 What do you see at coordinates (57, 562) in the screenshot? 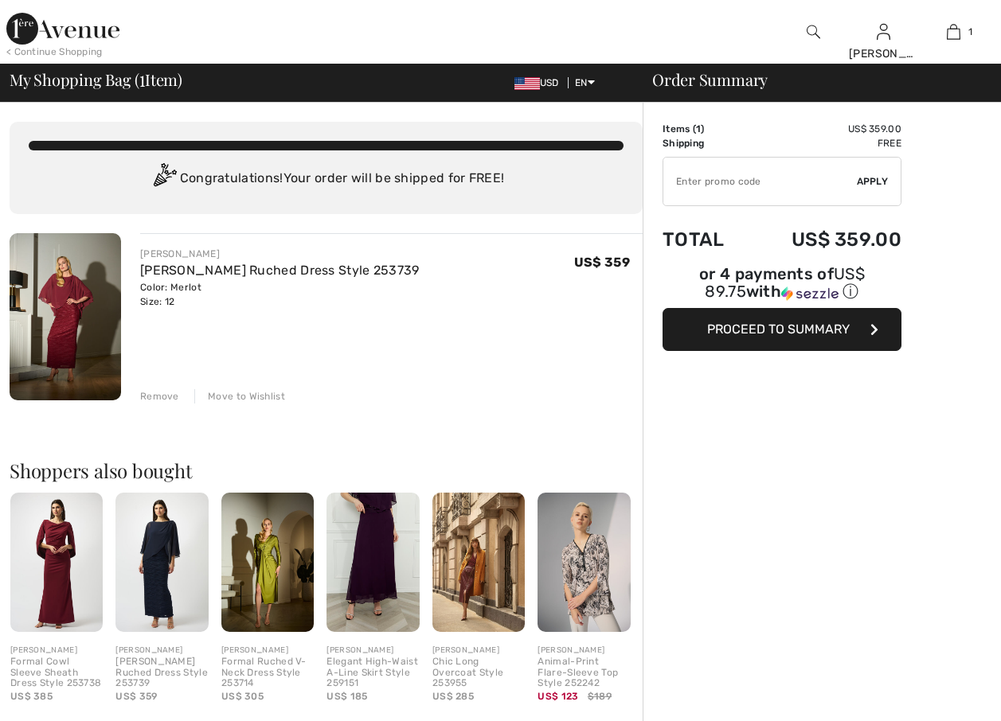
I see `img: Formal Cowl Sleeve Sheath Dress Style 253738` at bounding box center [57, 562].